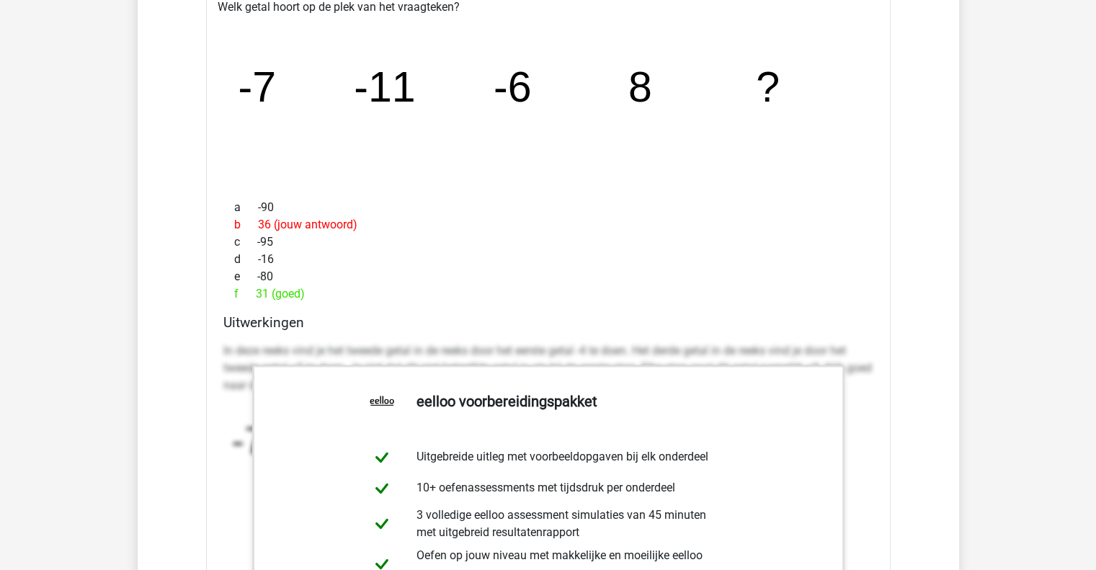 This screenshot has height=570, width=1096. I want to click on div: 36 (jouw antwoord), so click(548, 225).